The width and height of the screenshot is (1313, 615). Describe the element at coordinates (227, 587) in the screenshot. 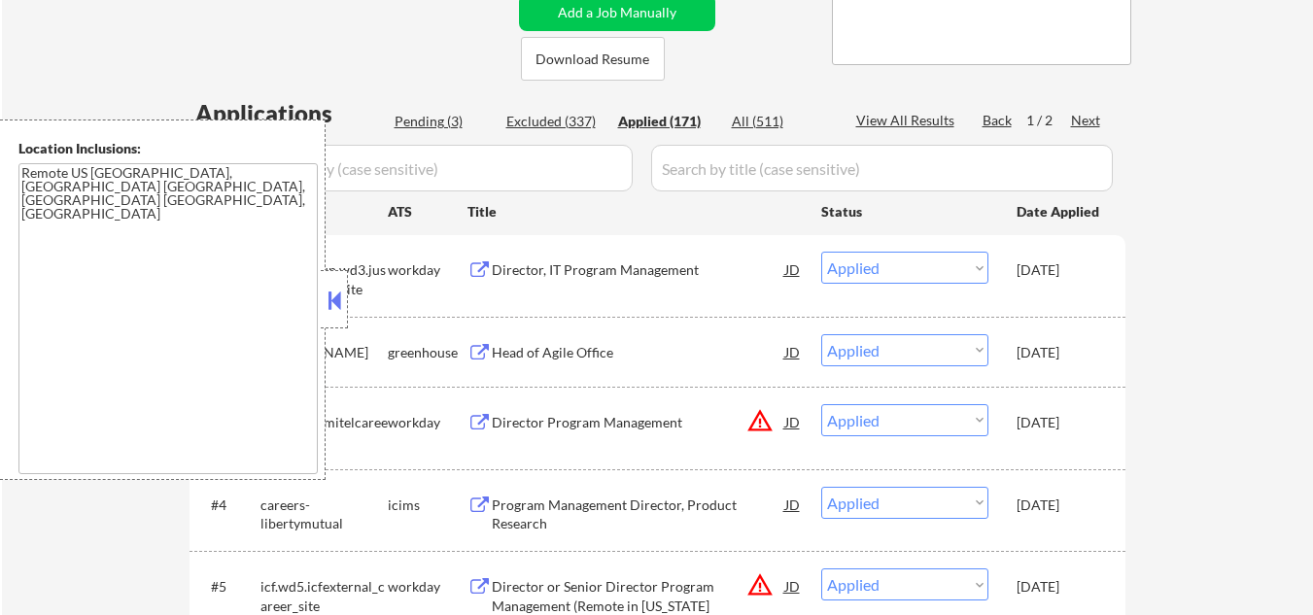

I see `div: #5` at that location.